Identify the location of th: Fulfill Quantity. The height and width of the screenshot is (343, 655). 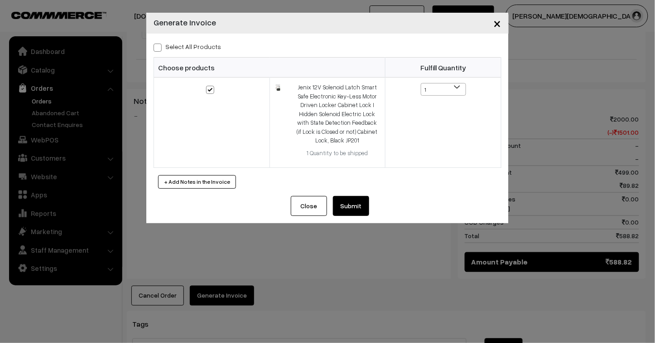
(444, 68).